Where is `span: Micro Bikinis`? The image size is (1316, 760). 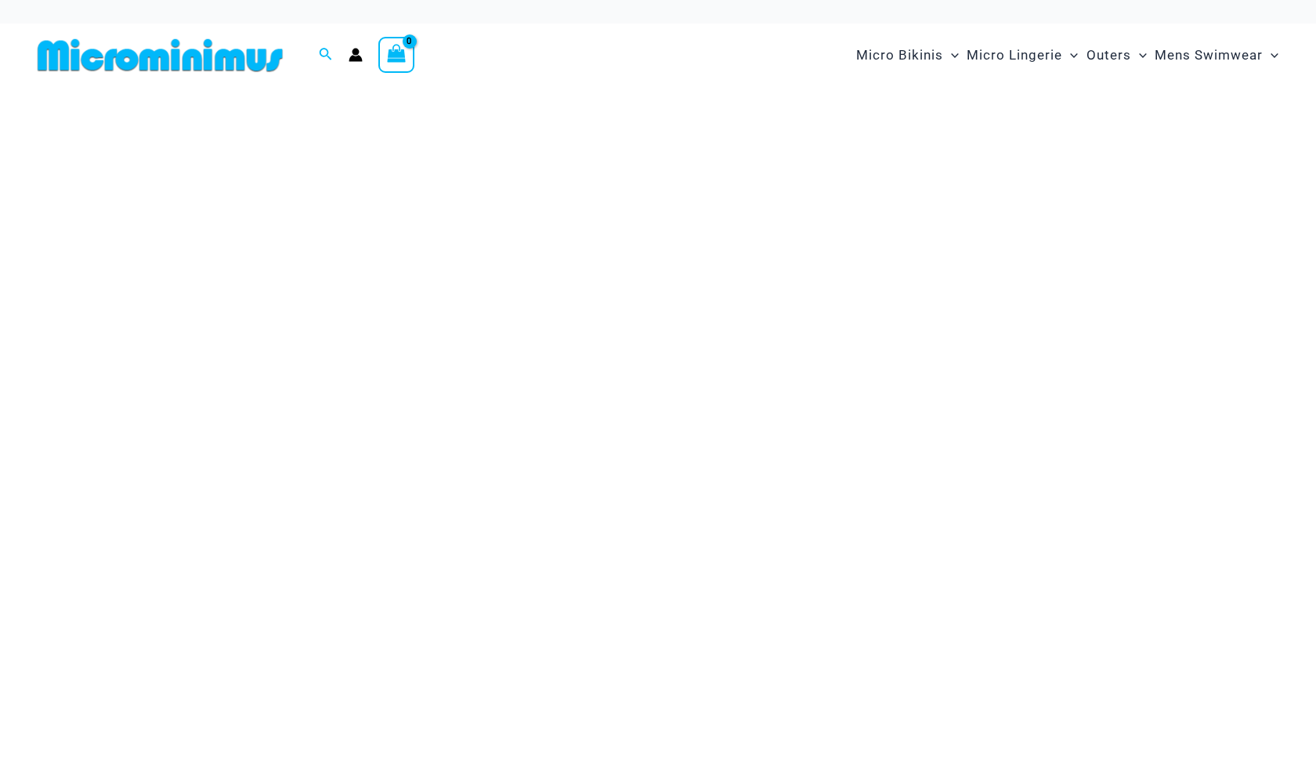 span: Micro Bikinis is located at coordinates (900, 55).